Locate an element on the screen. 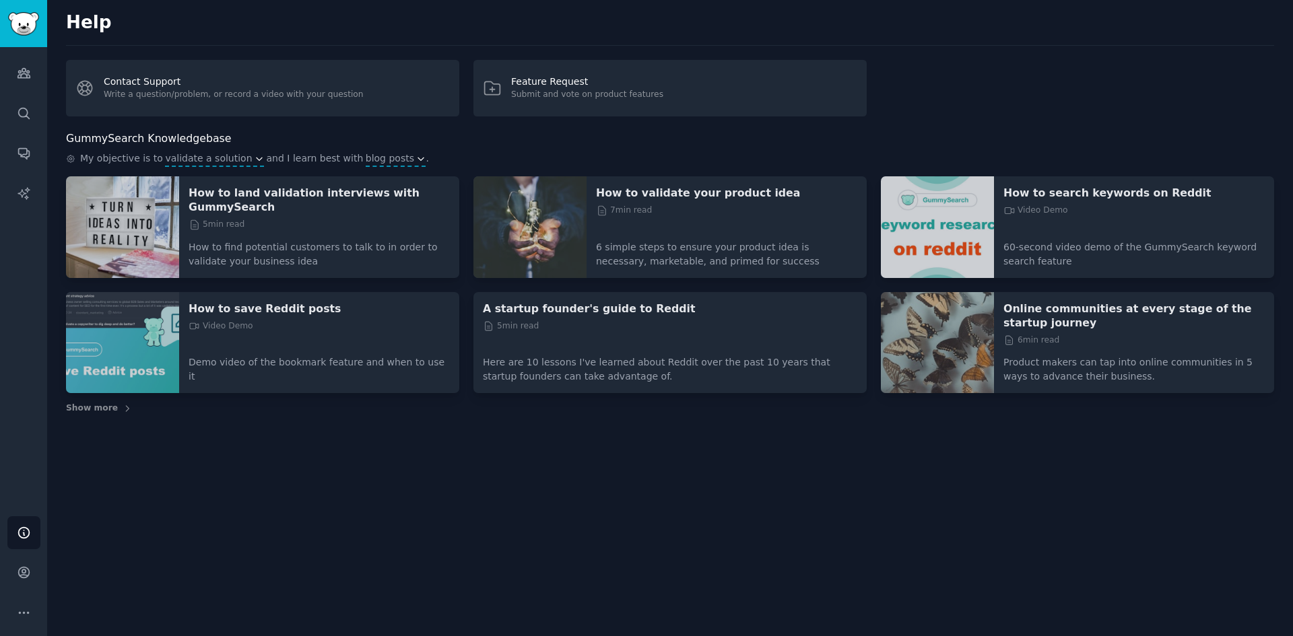 This screenshot has width=1293, height=636. span: My objective is to is located at coordinates (121, 159).